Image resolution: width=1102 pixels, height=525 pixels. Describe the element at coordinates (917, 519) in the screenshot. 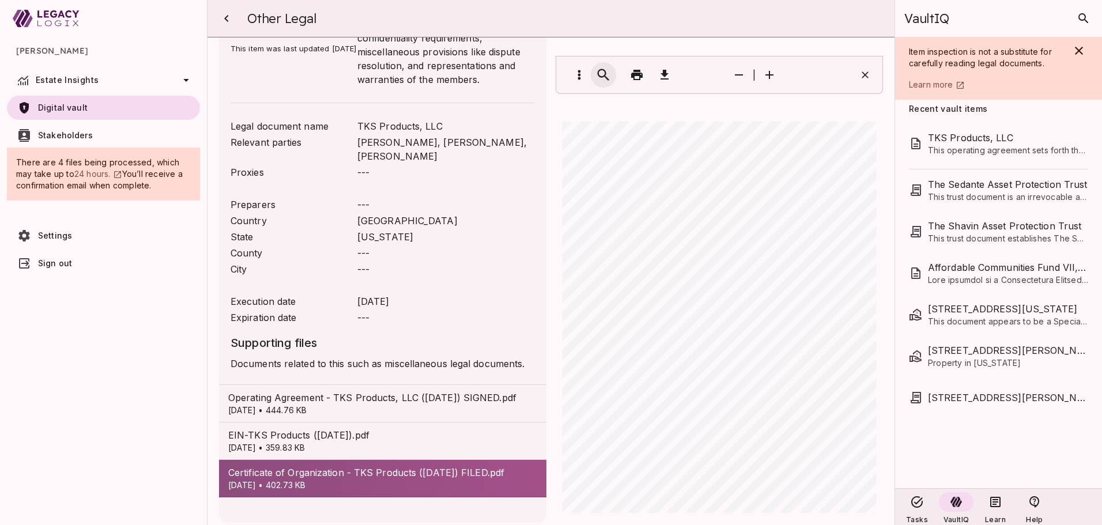

I see `span: Tasks` at that location.